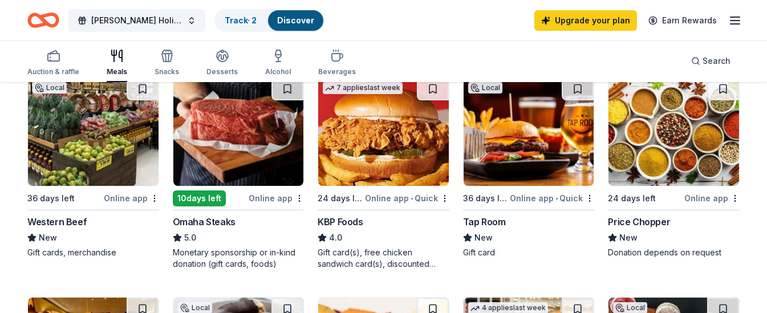  What do you see at coordinates (340, 222) in the screenshot?
I see `div: KBP Foods` at bounding box center [340, 222].